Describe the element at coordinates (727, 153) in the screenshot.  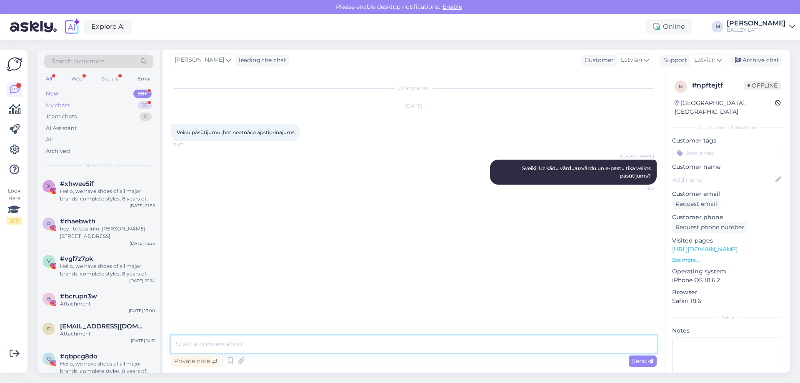
I see `input: Add a tag` at that location.